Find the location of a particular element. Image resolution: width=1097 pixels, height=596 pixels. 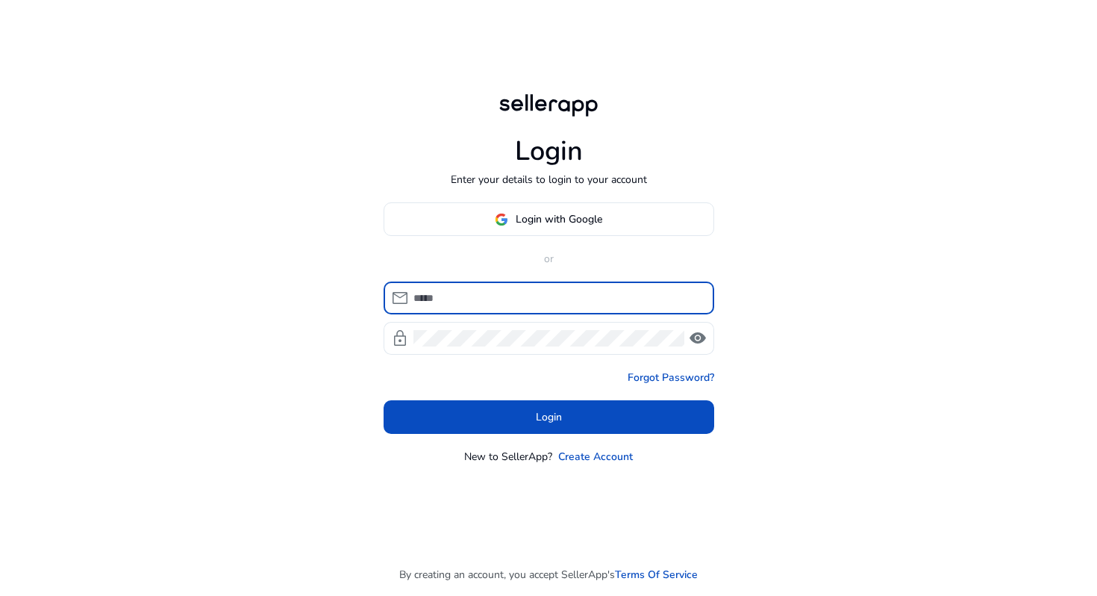

span: lock is located at coordinates (400, 338).